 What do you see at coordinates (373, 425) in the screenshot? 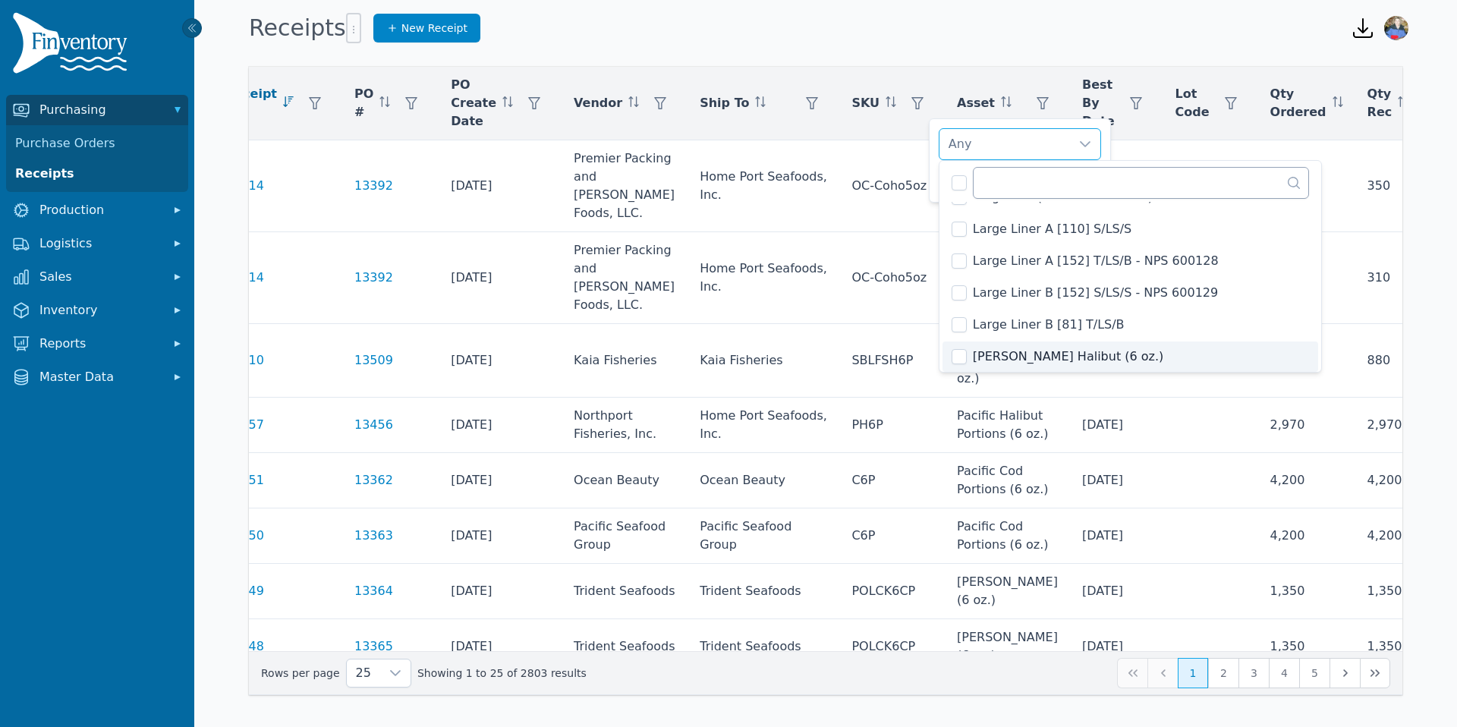
I see `a: 13456` at bounding box center [373, 425].